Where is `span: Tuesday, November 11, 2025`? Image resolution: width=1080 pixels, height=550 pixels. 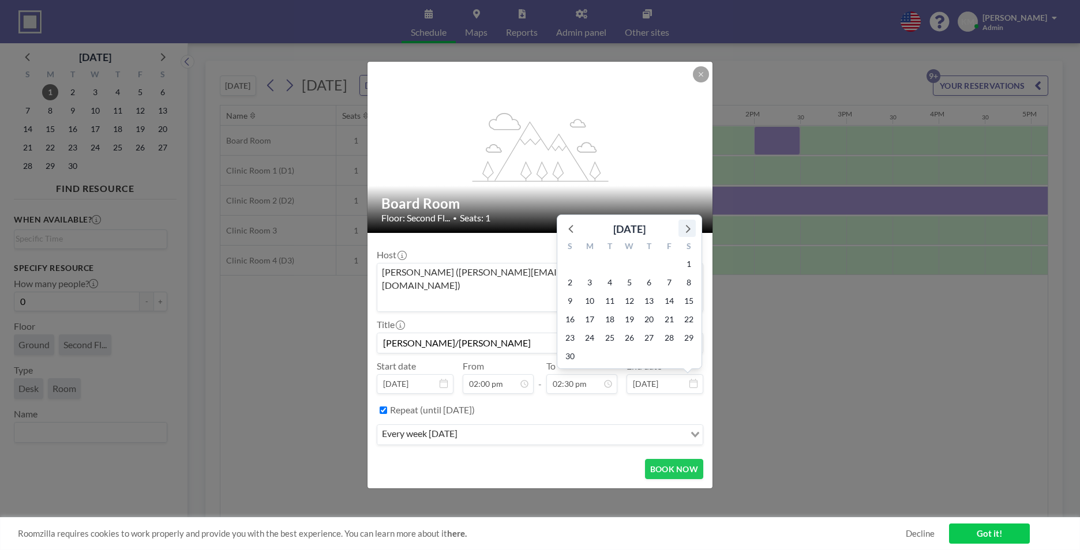
span: Tuesday, November 11, 2025 is located at coordinates (610, 301).